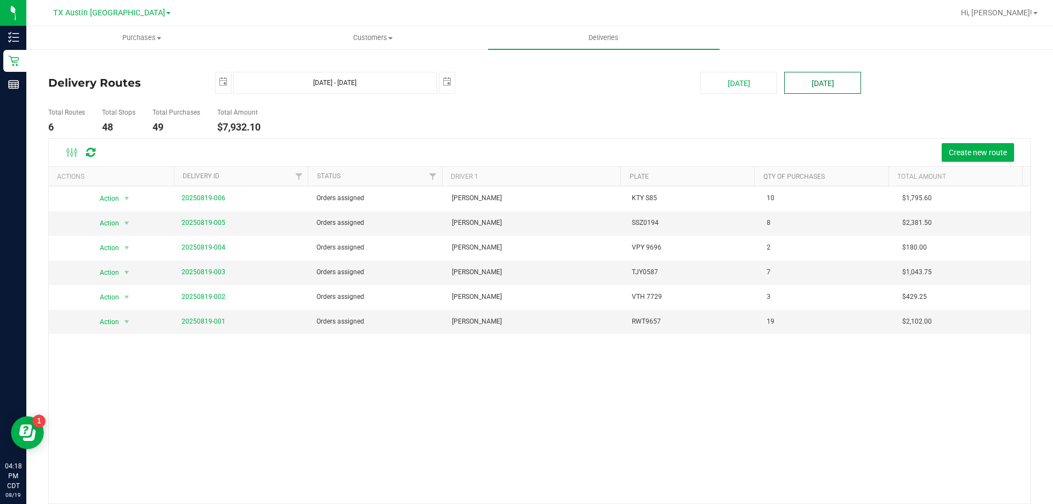 Image resolution: width=1053 pixels, height=504 pixels. I want to click on a: 20250819-005, so click(203, 223).